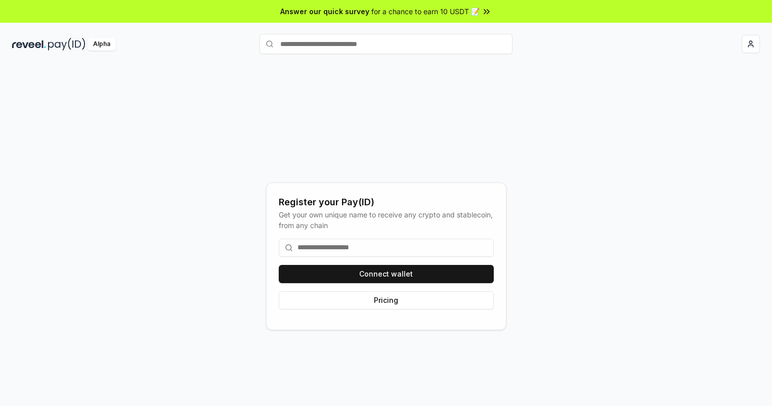 This screenshot has width=772, height=406. I want to click on div: Register your Pay(ID), so click(386, 202).